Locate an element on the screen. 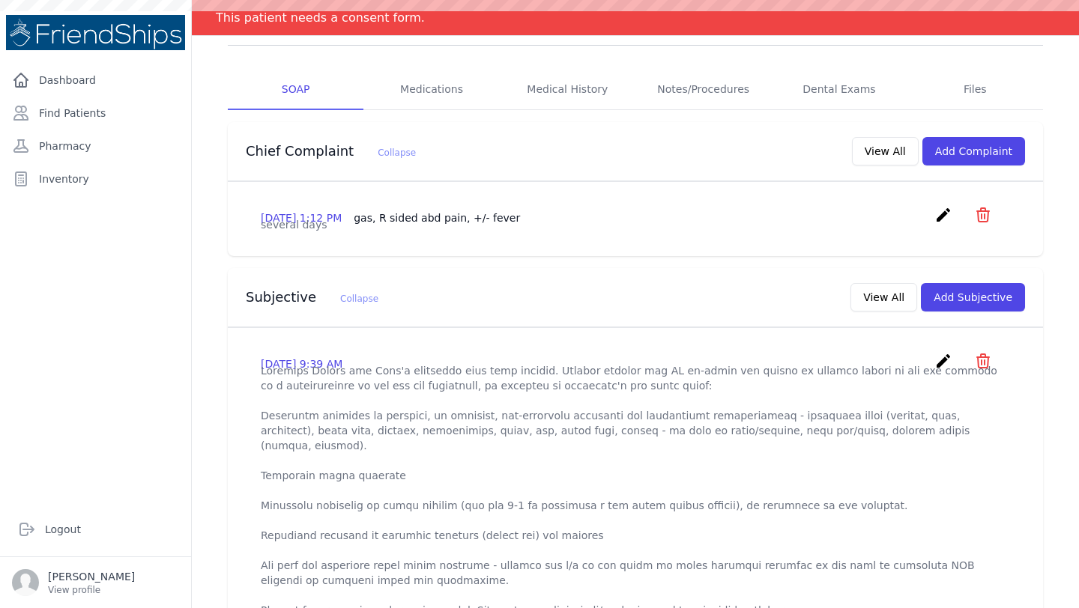  h3: Chief Complaint is located at coordinates (330, 151).